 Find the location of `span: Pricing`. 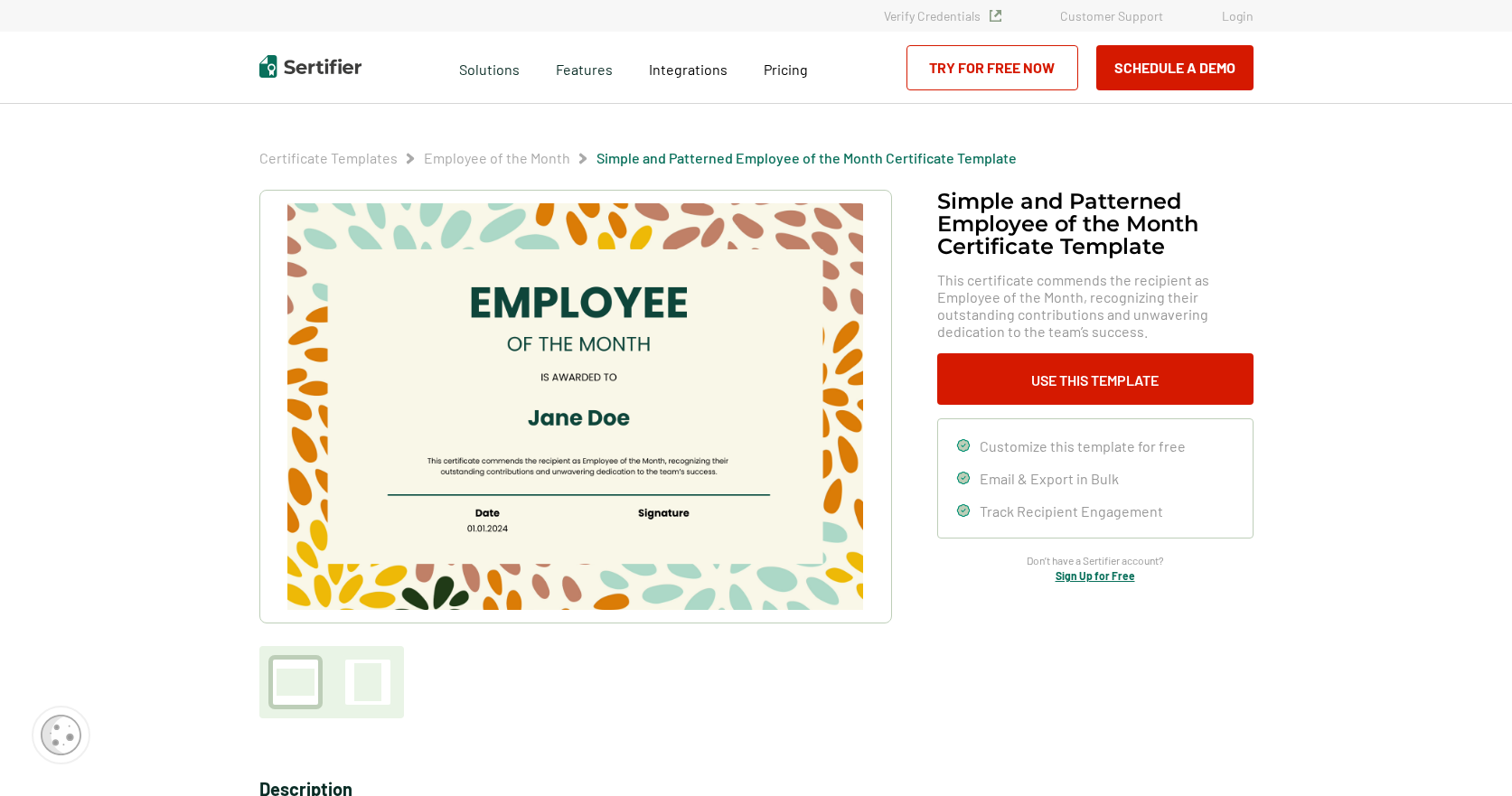

span: Pricing is located at coordinates (785, 68).